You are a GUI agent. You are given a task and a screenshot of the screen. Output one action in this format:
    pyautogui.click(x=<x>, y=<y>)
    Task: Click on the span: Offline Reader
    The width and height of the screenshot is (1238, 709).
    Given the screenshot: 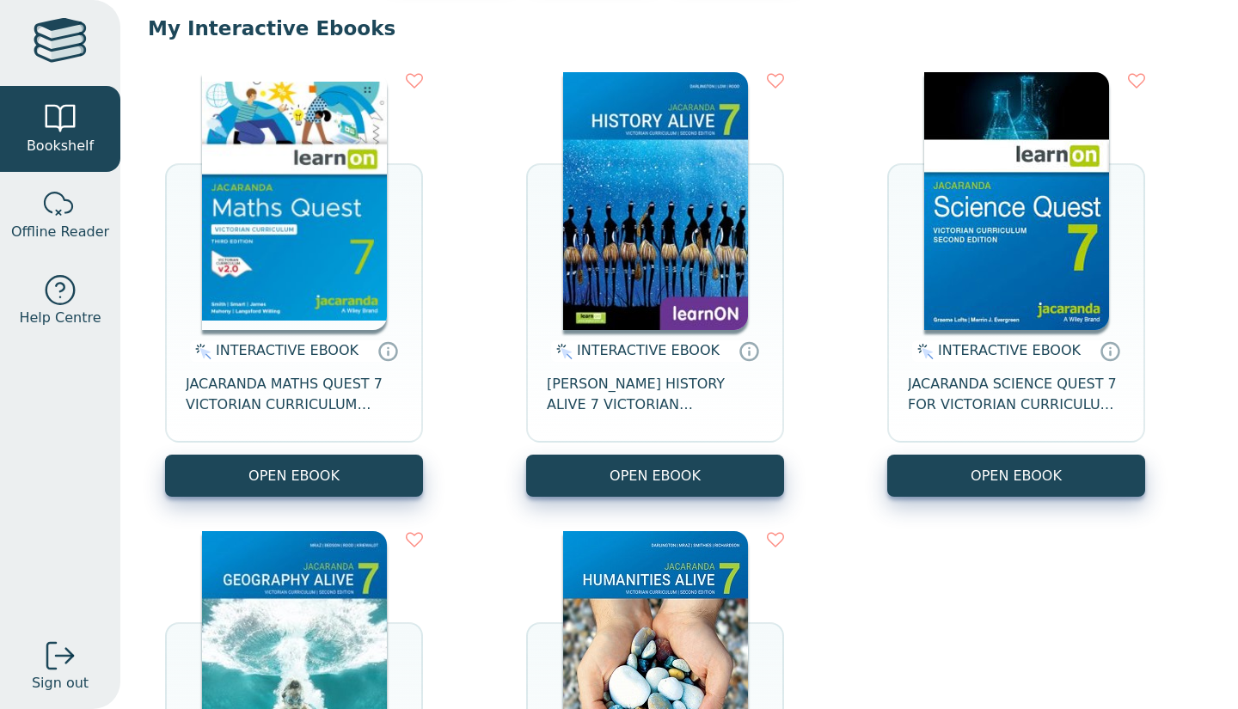 What is the action you would take?
    pyautogui.click(x=60, y=232)
    